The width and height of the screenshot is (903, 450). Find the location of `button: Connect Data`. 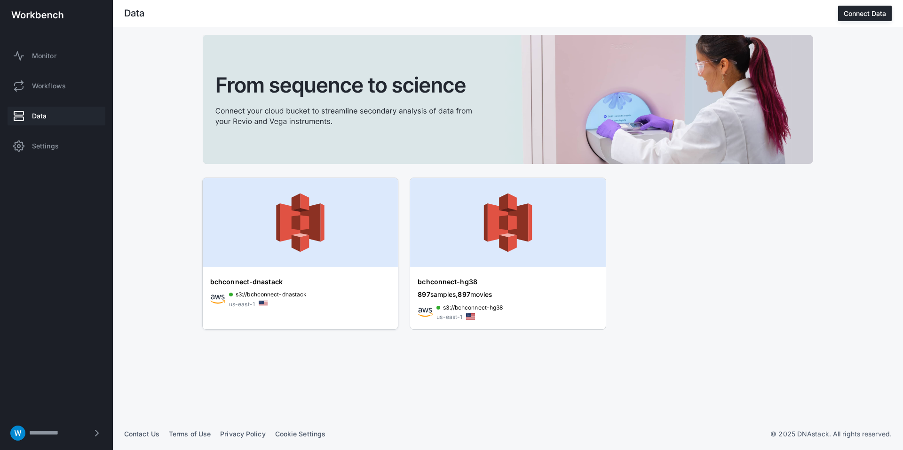

button: Connect Data is located at coordinates (865, 13).